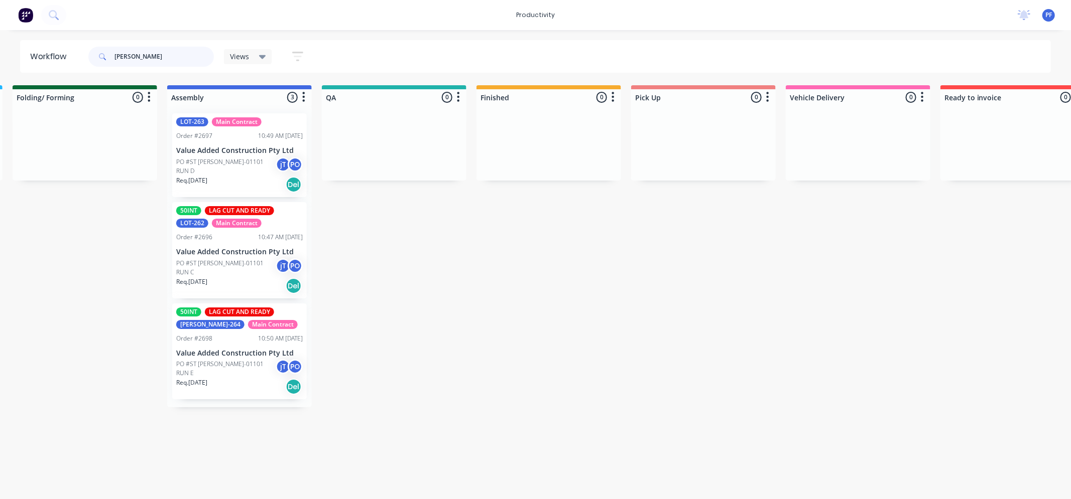 The width and height of the screenshot is (1071, 499). Describe the element at coordinates (194, 339) in the screenshot. I see `div: Order #2698` at that location.